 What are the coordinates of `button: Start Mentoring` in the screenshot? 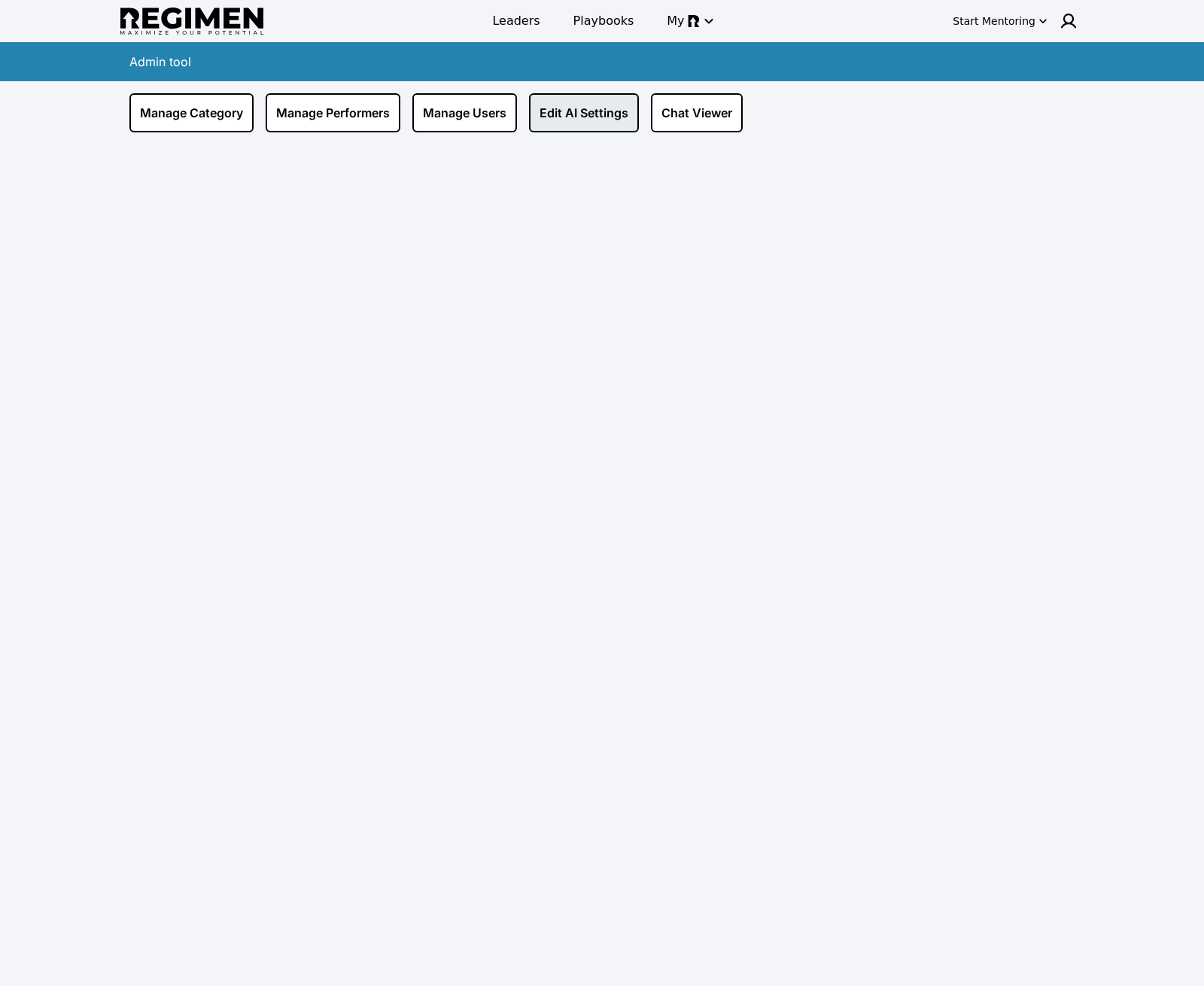 It's located at (1000, 21).